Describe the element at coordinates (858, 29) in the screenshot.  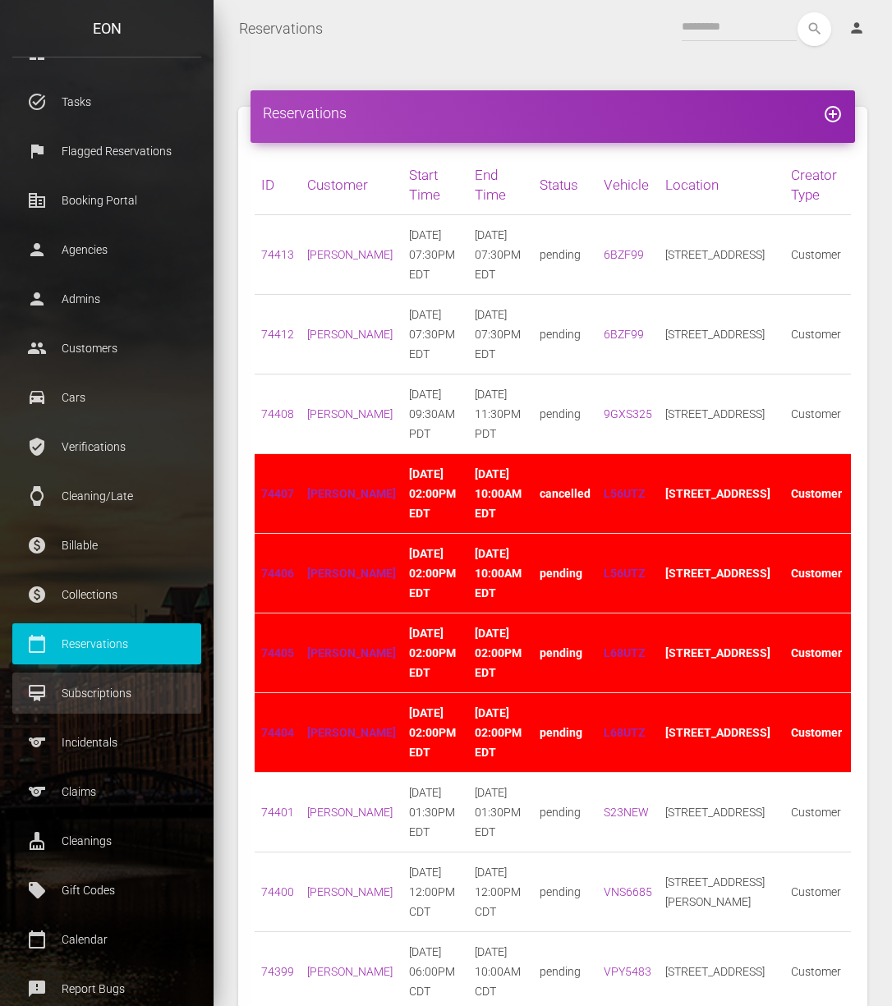
I see `a: person` at that location.